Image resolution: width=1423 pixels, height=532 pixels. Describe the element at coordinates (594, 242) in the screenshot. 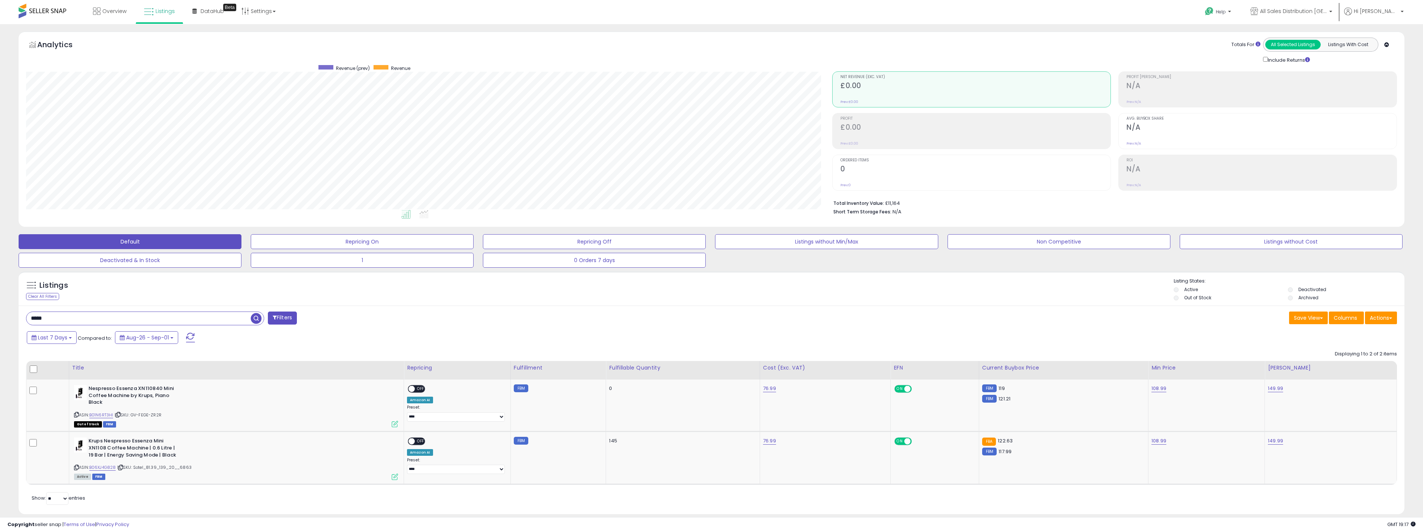

I see `button: Repricing Off` at that location.